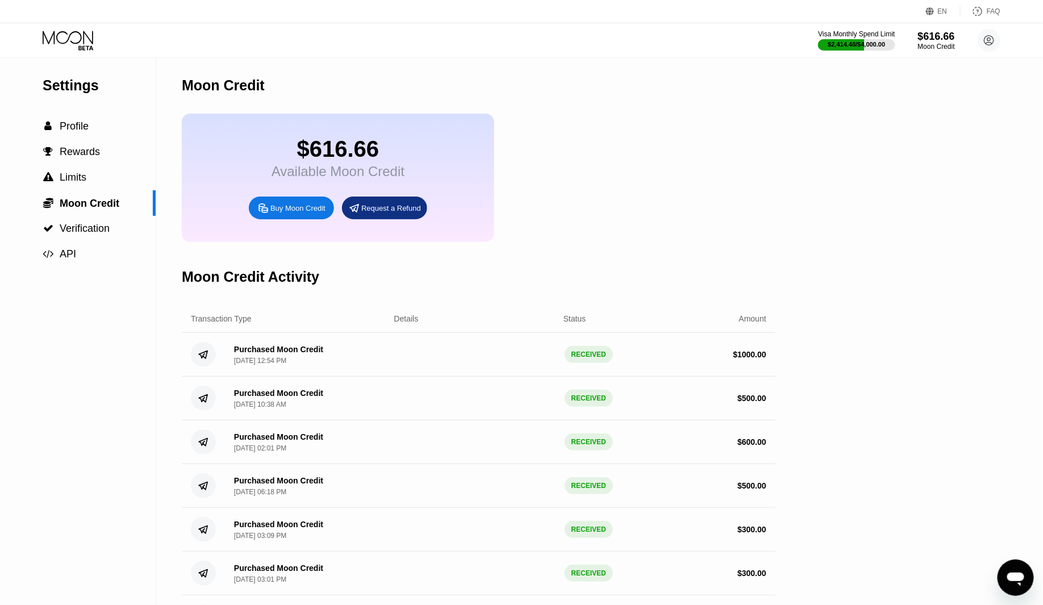  What do you see at coordinates (80, 152) in the screenshot?
I see `span: Rewards` at bounding box center [80, 152].